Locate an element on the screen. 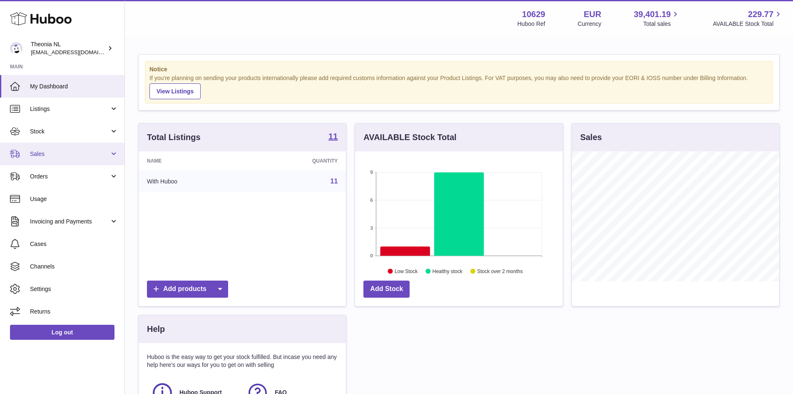  div: Huboo Ref is located at coordinates (531, 24).